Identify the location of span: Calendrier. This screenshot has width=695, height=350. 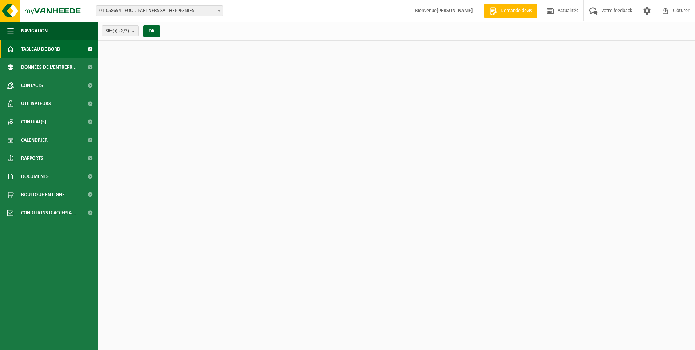
(34, 140).